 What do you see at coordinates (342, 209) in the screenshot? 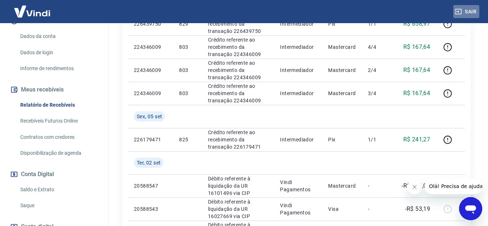
I see `p: Visa` at bounding box center [342, 209].